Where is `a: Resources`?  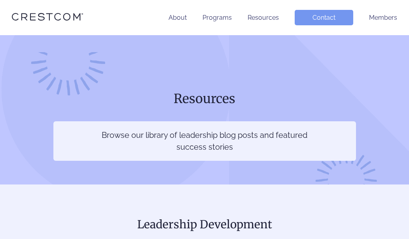 a: Resources is located at coordinates (263, 17).